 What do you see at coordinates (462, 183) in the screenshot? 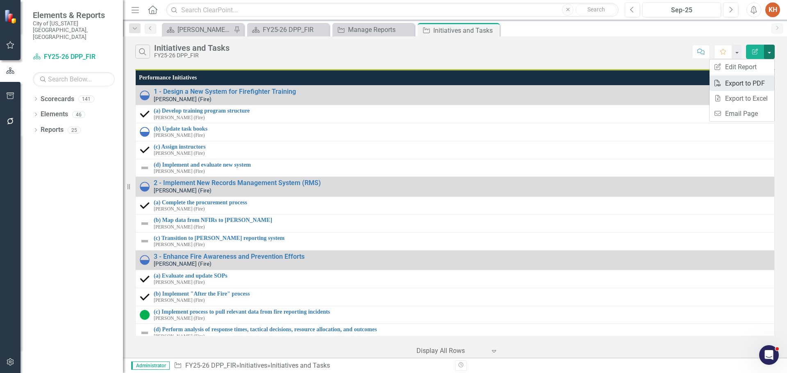
I see `a: 2 - Implement New Records Management System (RMS)` at bounding box center [462, 183].